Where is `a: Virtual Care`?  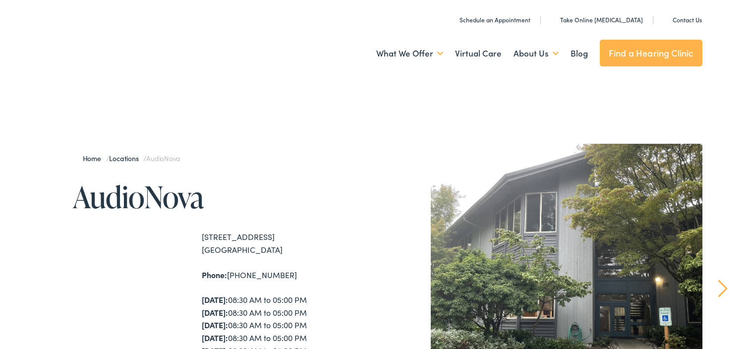 a: Virtual Care is located at coordinates (478, 54).